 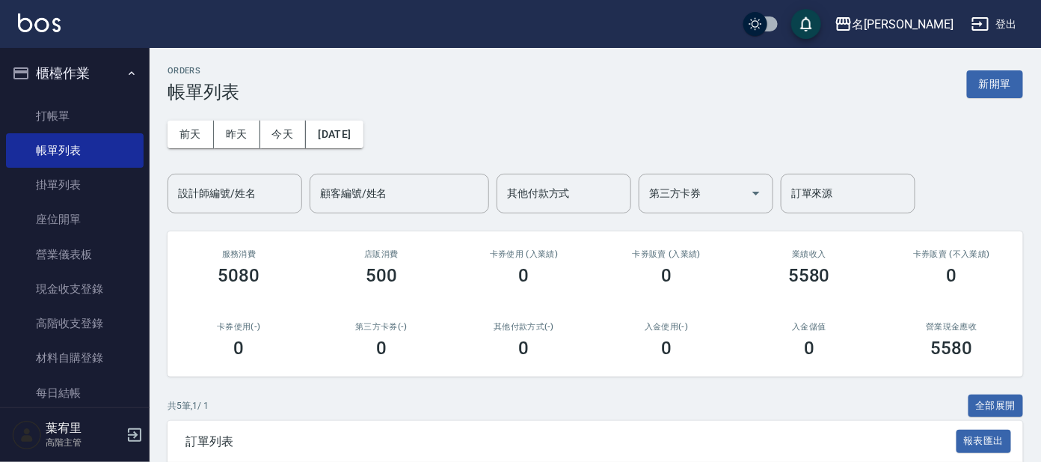 I want to click on h2: ORDERS, so click(x=203, y=70).